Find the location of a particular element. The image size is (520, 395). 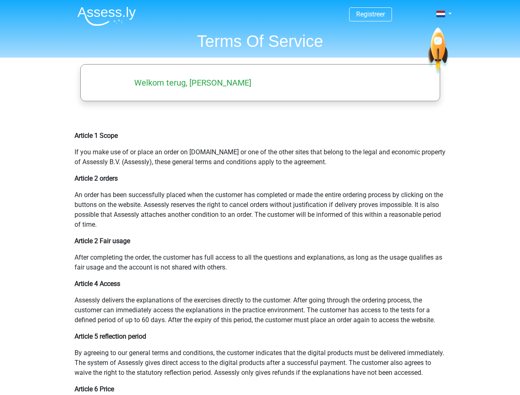

h1: Terms Of Service is located at coordinates (260, 41).